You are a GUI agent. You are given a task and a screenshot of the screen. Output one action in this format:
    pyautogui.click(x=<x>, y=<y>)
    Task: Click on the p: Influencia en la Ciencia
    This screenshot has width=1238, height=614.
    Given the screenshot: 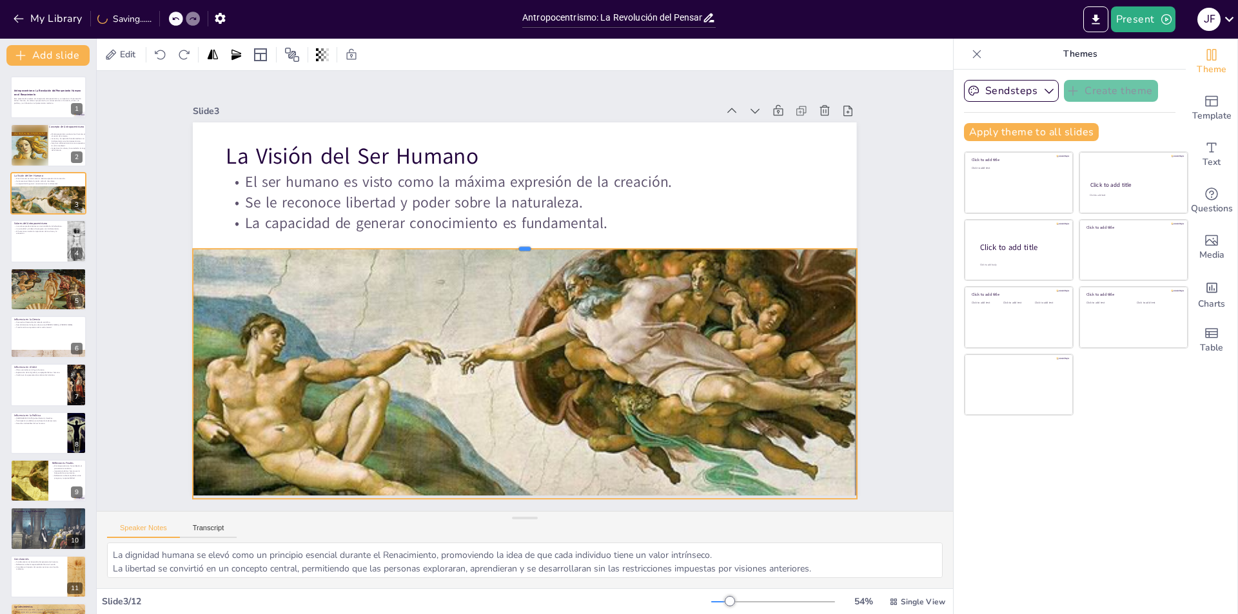 What is the action you would take?
    pyautogui.click(x=48, y=320)
    